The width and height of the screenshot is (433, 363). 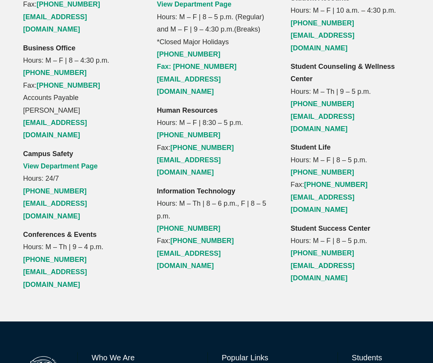 I want to click on h6: Students, so click(x=381, y=358).